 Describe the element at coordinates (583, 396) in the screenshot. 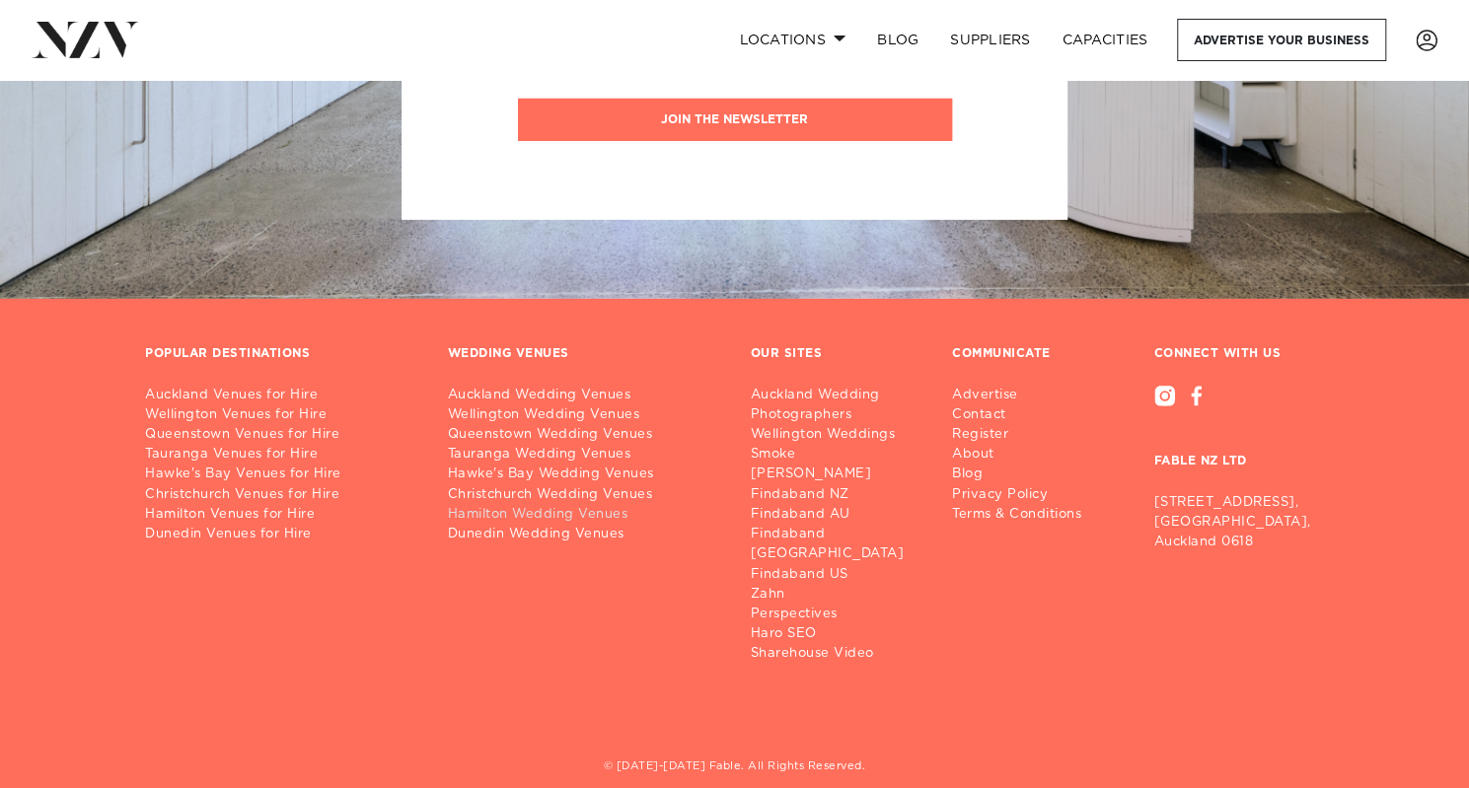

I see `a: Auckland Wedding Venues` at that location.